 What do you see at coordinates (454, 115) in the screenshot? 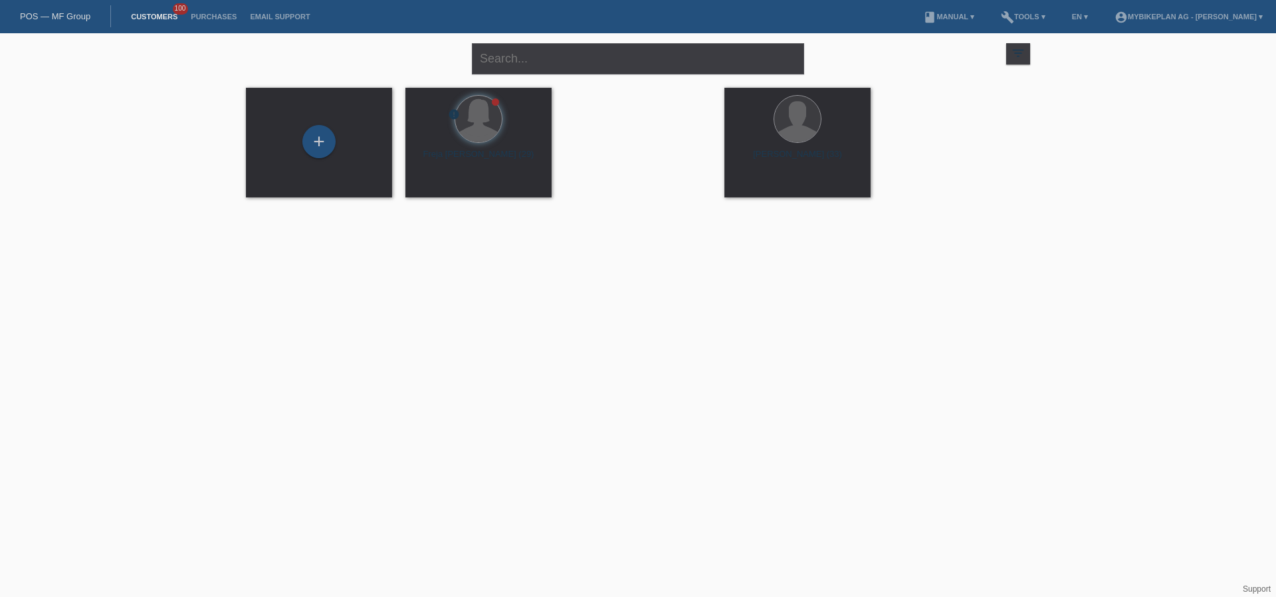
I see `div: unconfirmed, pending` at bounding box center [454, 115].